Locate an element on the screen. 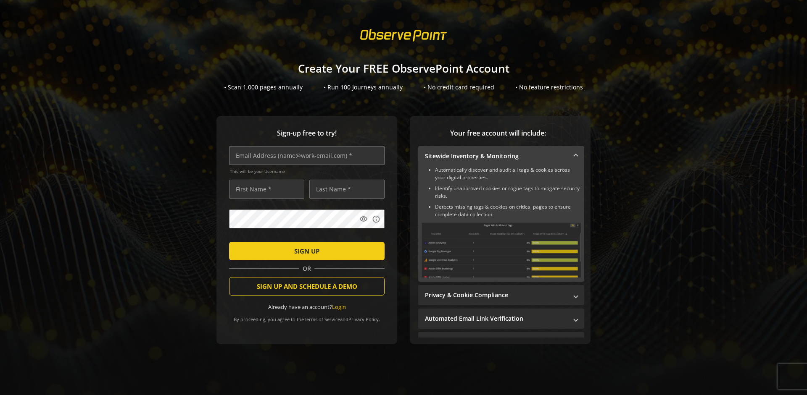  input: First Name * is located at coordinates (266, 189).